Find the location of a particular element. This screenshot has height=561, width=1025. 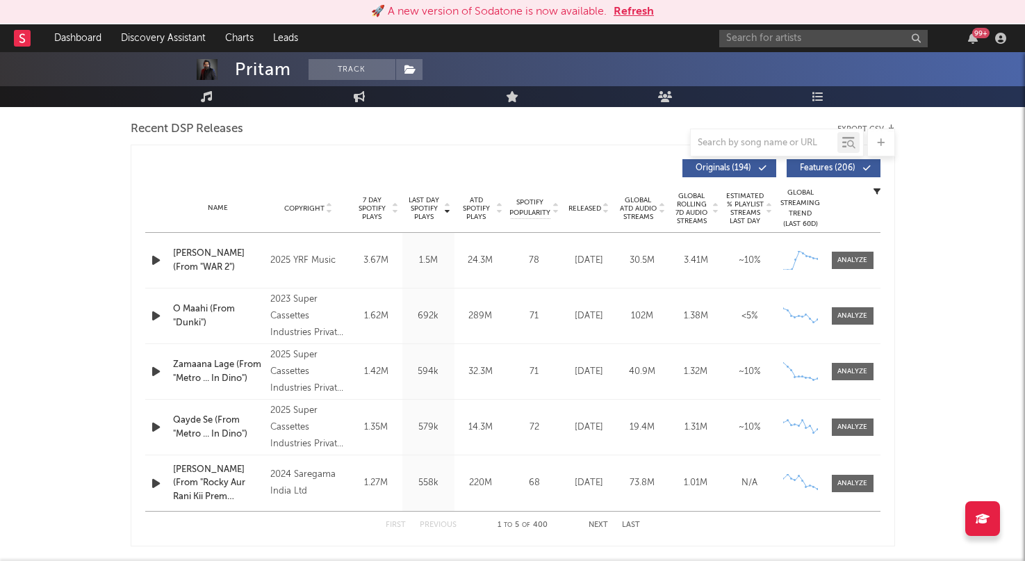

span: Released is located at coordinates (584, 208).